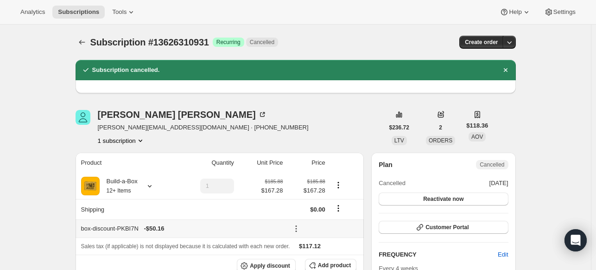 The height and width of the screenshot is (270, 596). I want to click on span: ORDERS, so click(440, 140).